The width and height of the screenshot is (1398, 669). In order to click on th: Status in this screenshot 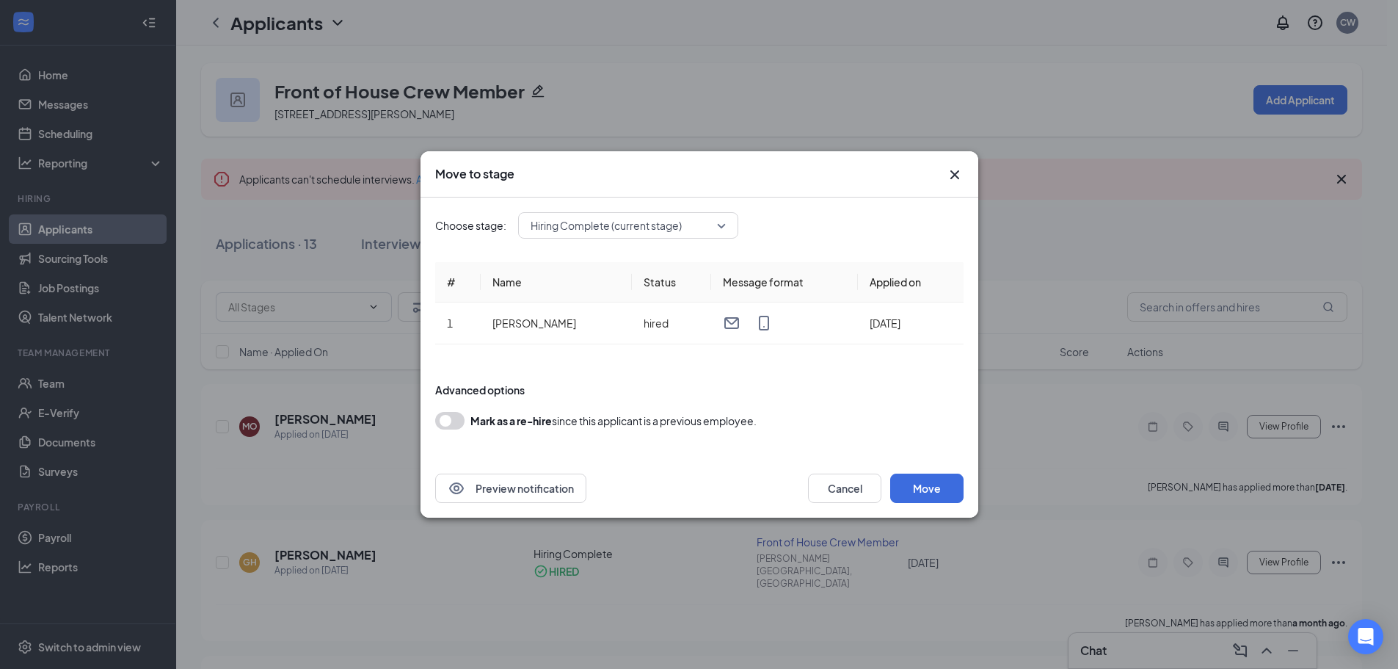, I will do `click(671, 282)`.